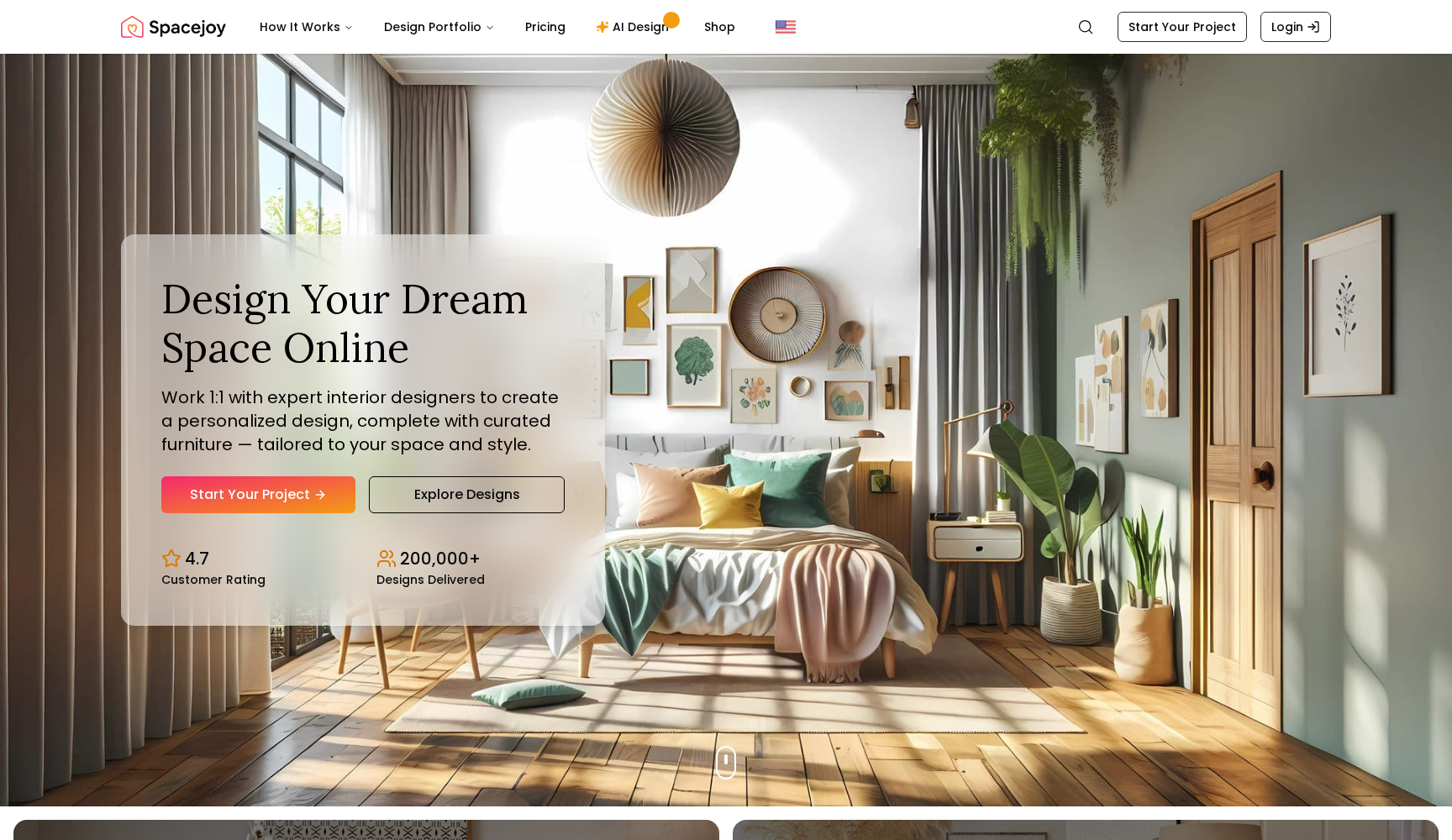 The image size is (1452, 840). What do you see at coordinates (430, 579) in the screenshot?
I see `small: Designs Delivered` at bounding box center [430, 579].